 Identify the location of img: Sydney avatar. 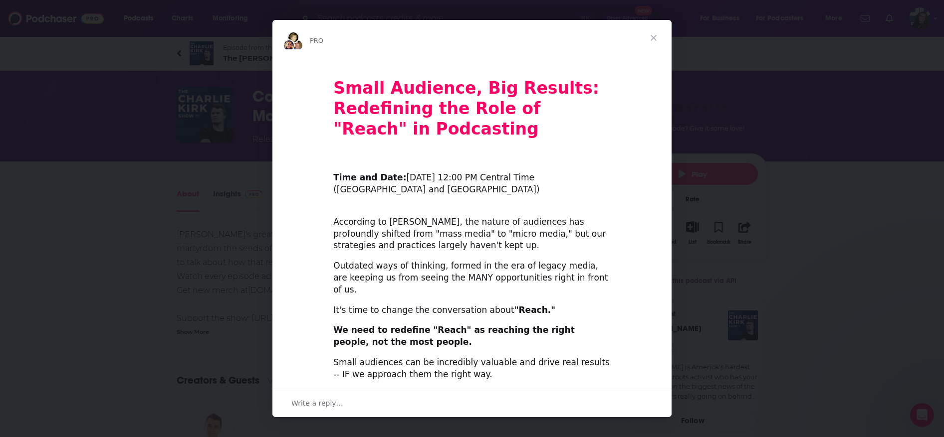
(289, 45).